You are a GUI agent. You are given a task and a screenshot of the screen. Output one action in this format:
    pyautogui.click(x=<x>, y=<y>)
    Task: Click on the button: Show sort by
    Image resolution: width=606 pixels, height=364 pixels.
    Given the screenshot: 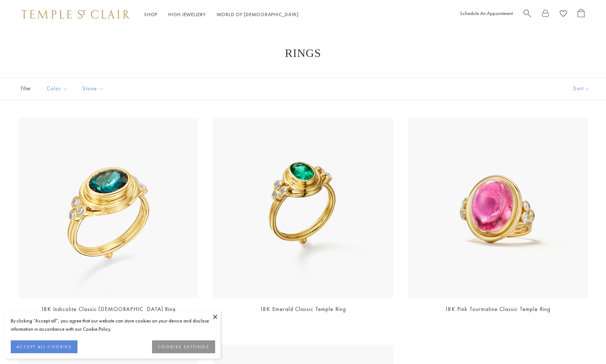 What is the action you would take?
    pyautogui.click(x=582, y=89)
    